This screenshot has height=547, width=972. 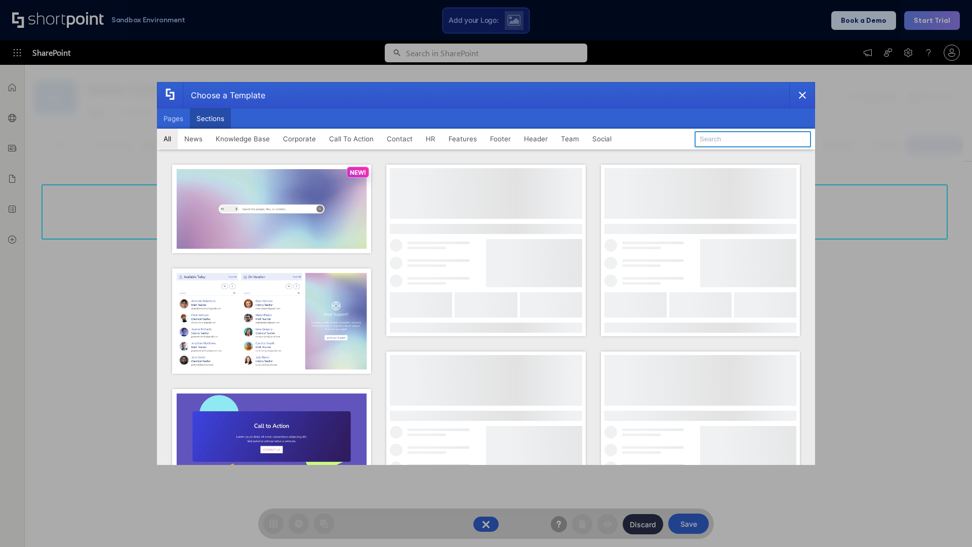 I want to click on button: Team, so click(x=570, y=139).